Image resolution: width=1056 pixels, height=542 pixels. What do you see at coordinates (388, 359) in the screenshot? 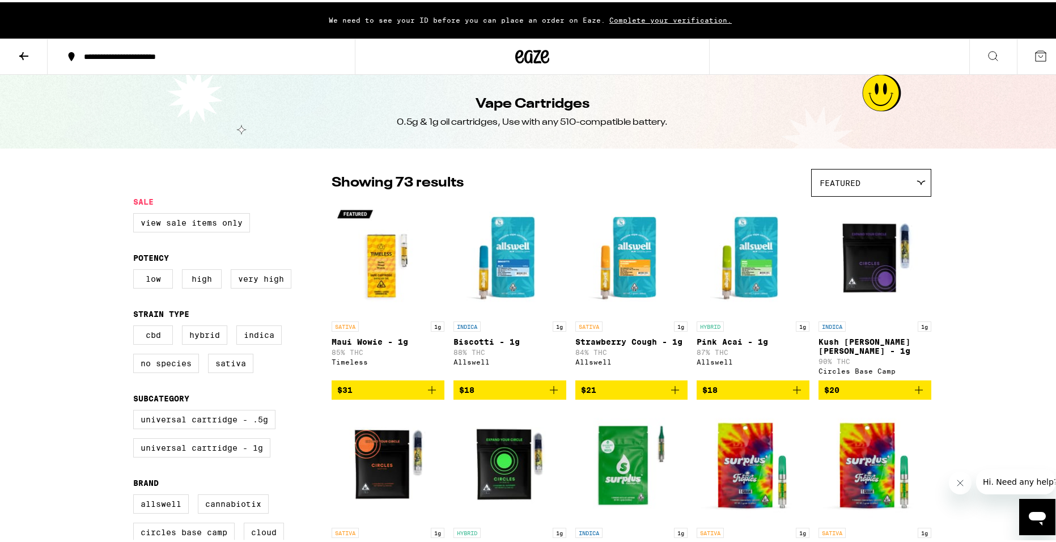
I see `div: Timeless` at bounding box center [388, 359].